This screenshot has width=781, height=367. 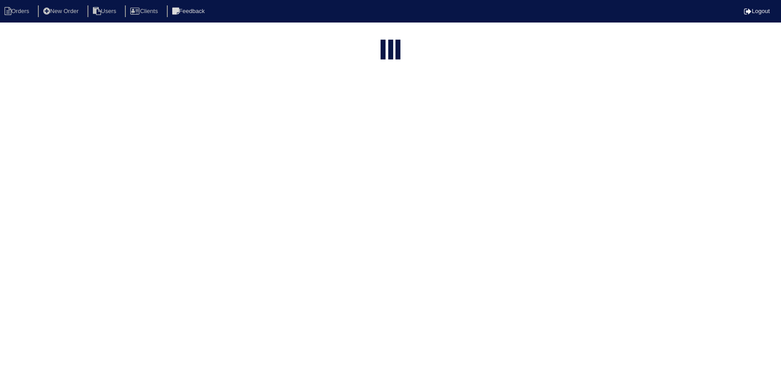 What do you see at coordinates (145, 11) in the screenshot?
I see `li: Clients` at bounding box center [145, 11].